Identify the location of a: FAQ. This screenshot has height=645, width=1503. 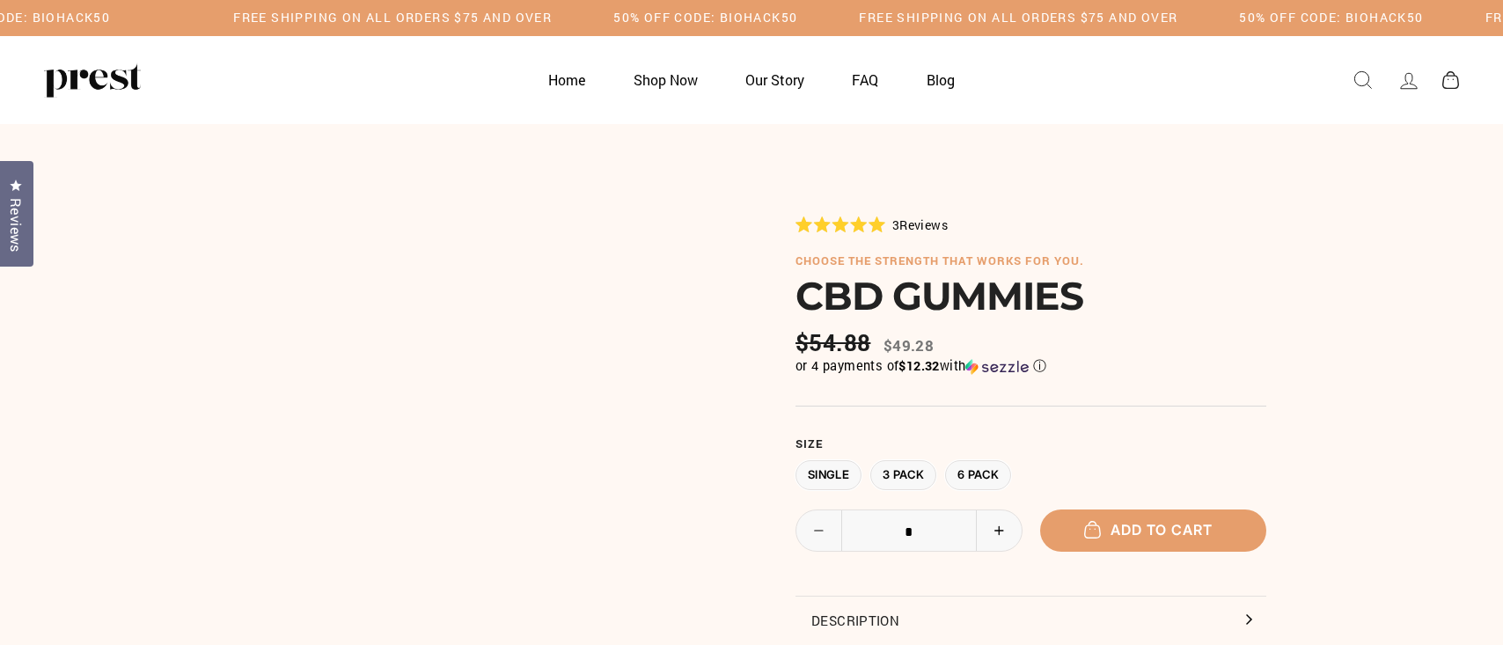
(865, 79).